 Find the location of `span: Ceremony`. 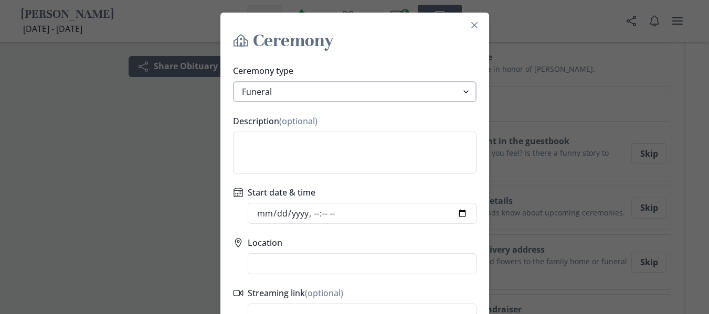

span: Ceremony is located at coordinates (293, 40).